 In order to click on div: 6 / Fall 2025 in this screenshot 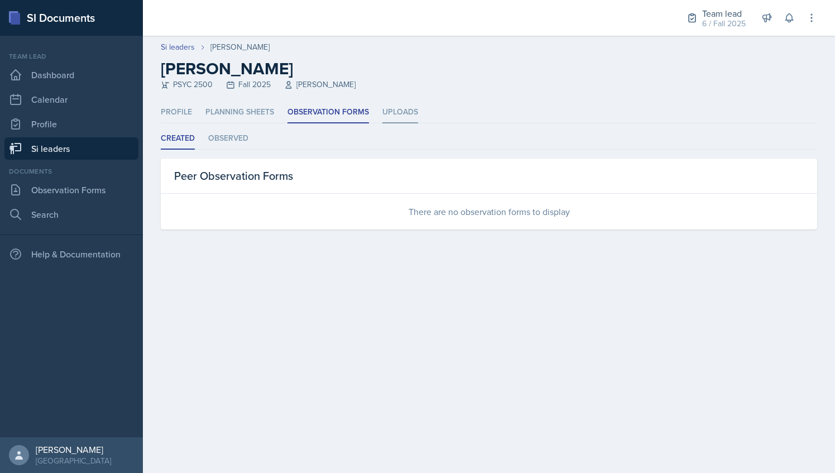, I will do `click(724, 23)`.